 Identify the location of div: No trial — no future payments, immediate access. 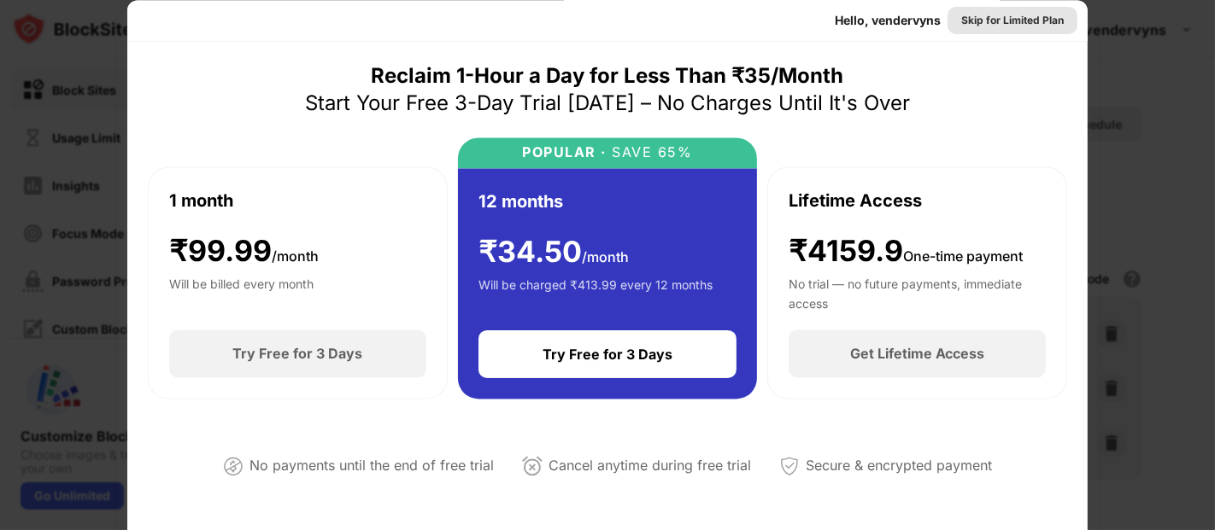
(917, 293).